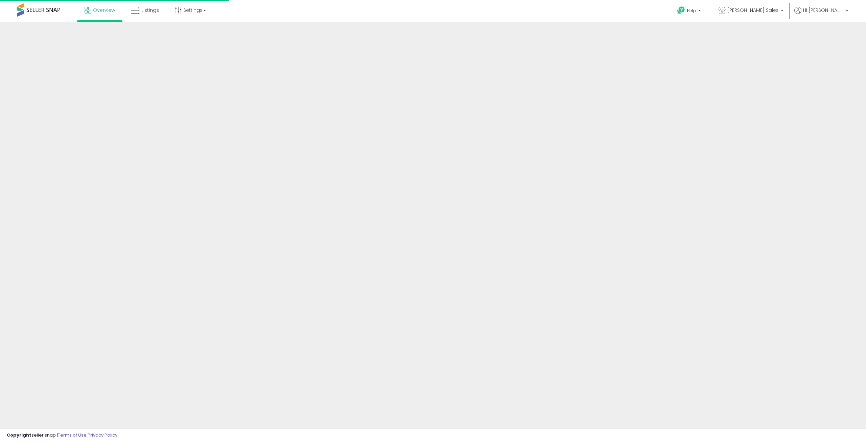  Describe the element at coordinates (681, 10) in the screenshot. I see `i: Get Help` at that location.